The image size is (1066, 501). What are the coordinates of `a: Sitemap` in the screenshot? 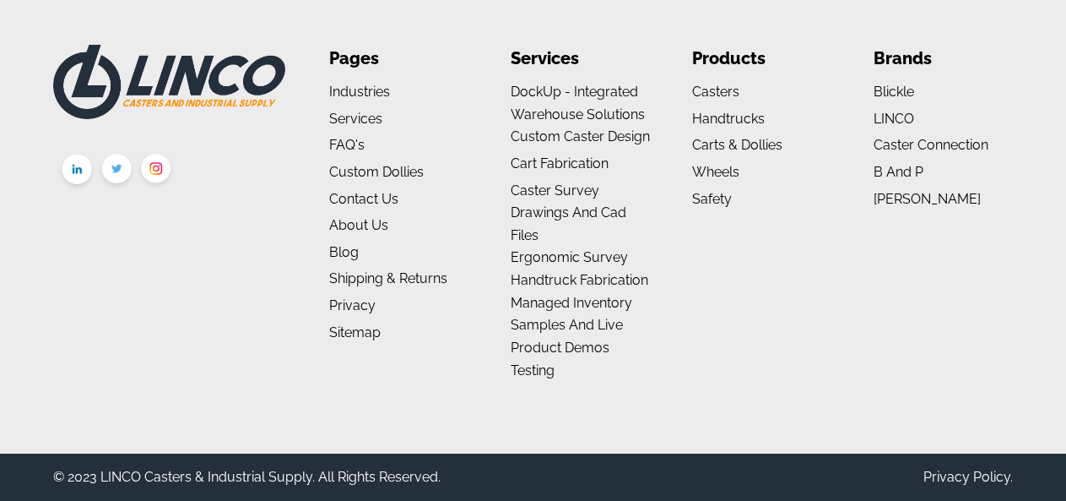 It's located at (355, 332).